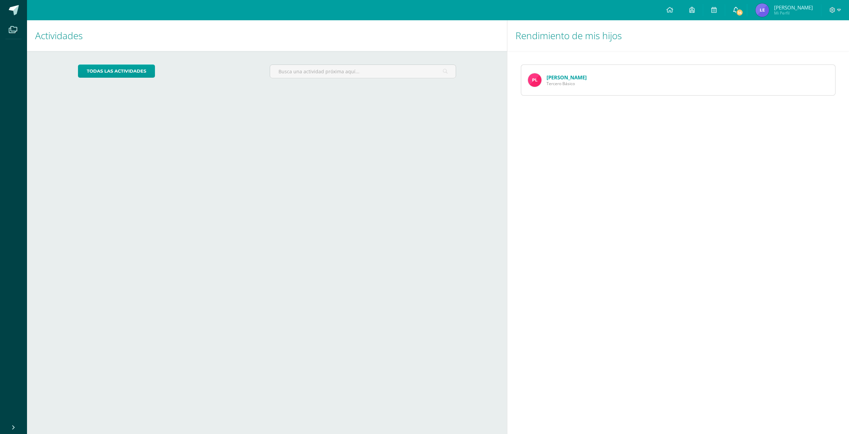 This screenshot has width=849, height=434. Describe the element at coordinates (793, 13) in the screenshot. I see `span: Mi Perfil` at that location.